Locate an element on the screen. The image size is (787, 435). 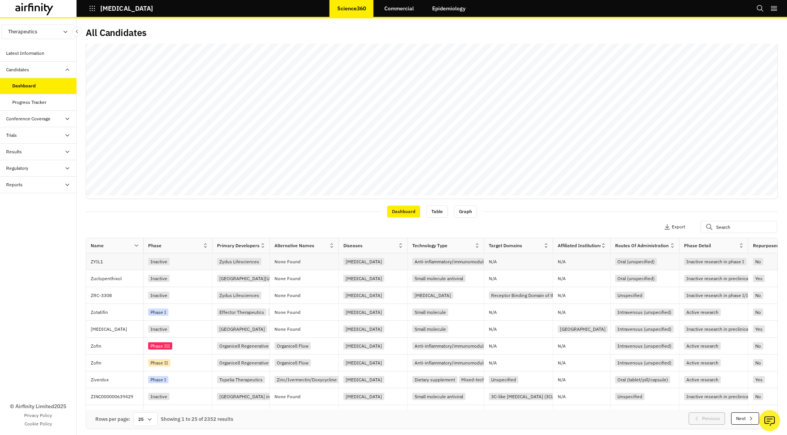
div: Routes of Administration is located at coordinates (642, 245).